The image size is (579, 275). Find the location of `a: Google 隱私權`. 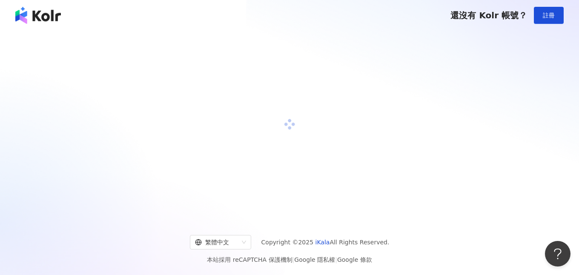

a: Google 隱私權 is located at coordinates (315, 260).